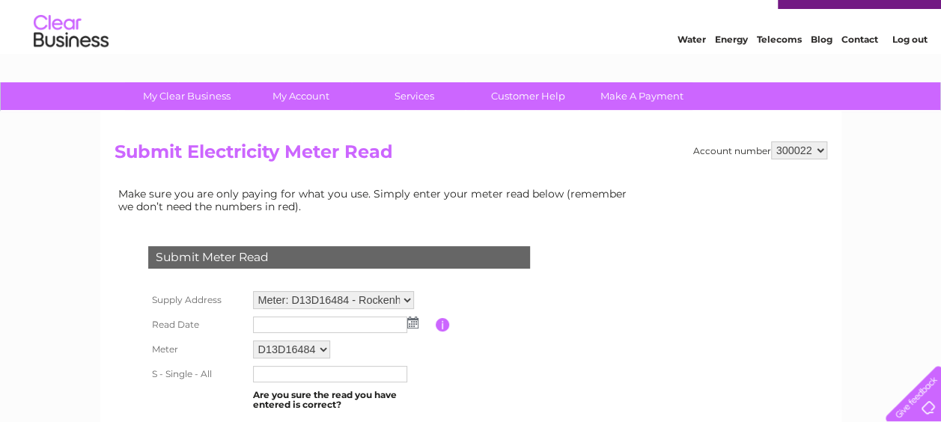 The height and width of the screenshot is (422, 941). What do you see at coordinates (414, 96) in the screenshot?
I see `a: Services` at bounding box center [414, 96].